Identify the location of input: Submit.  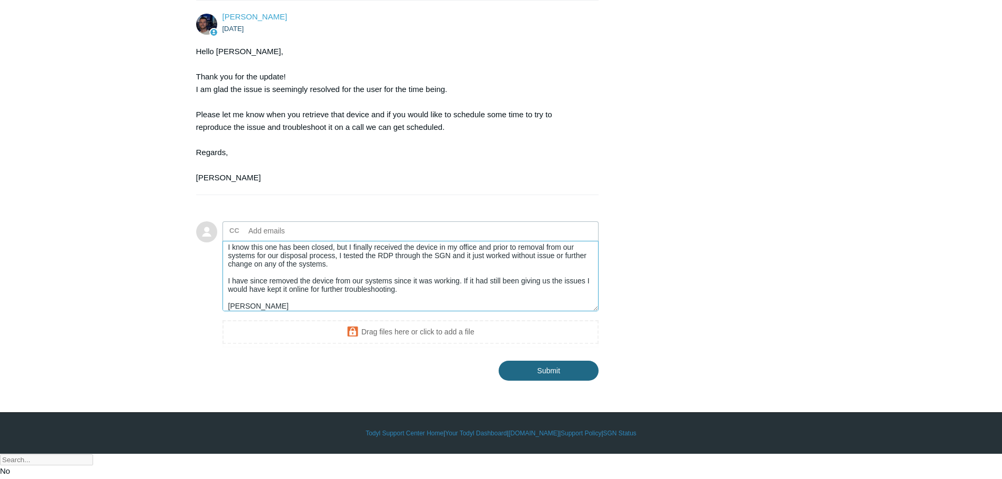
(549, 371).